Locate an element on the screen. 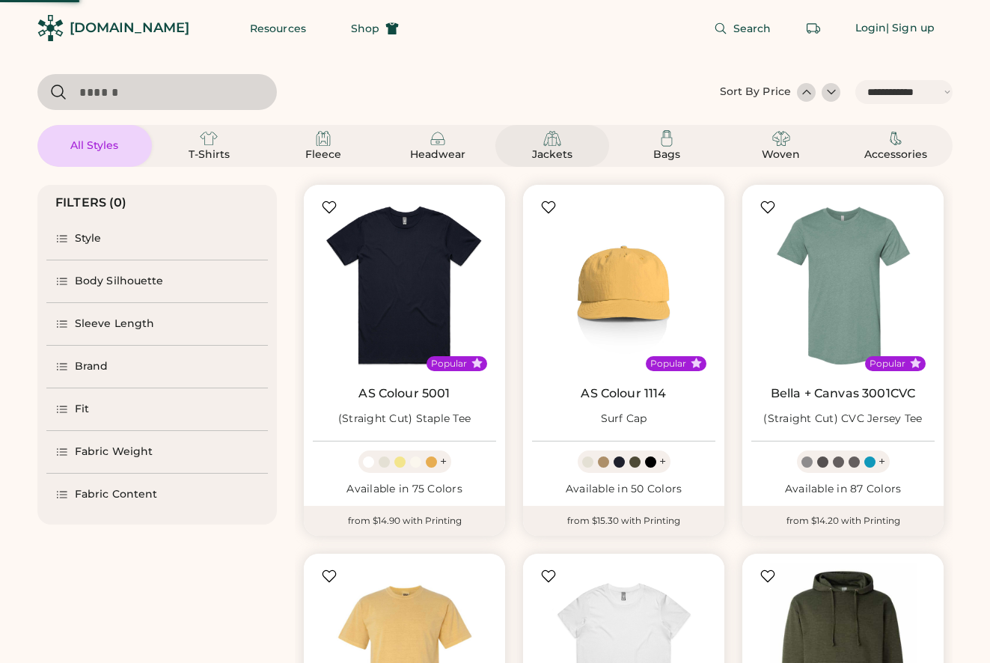  img: Headwear Icon is located at coordinates (438, 138).